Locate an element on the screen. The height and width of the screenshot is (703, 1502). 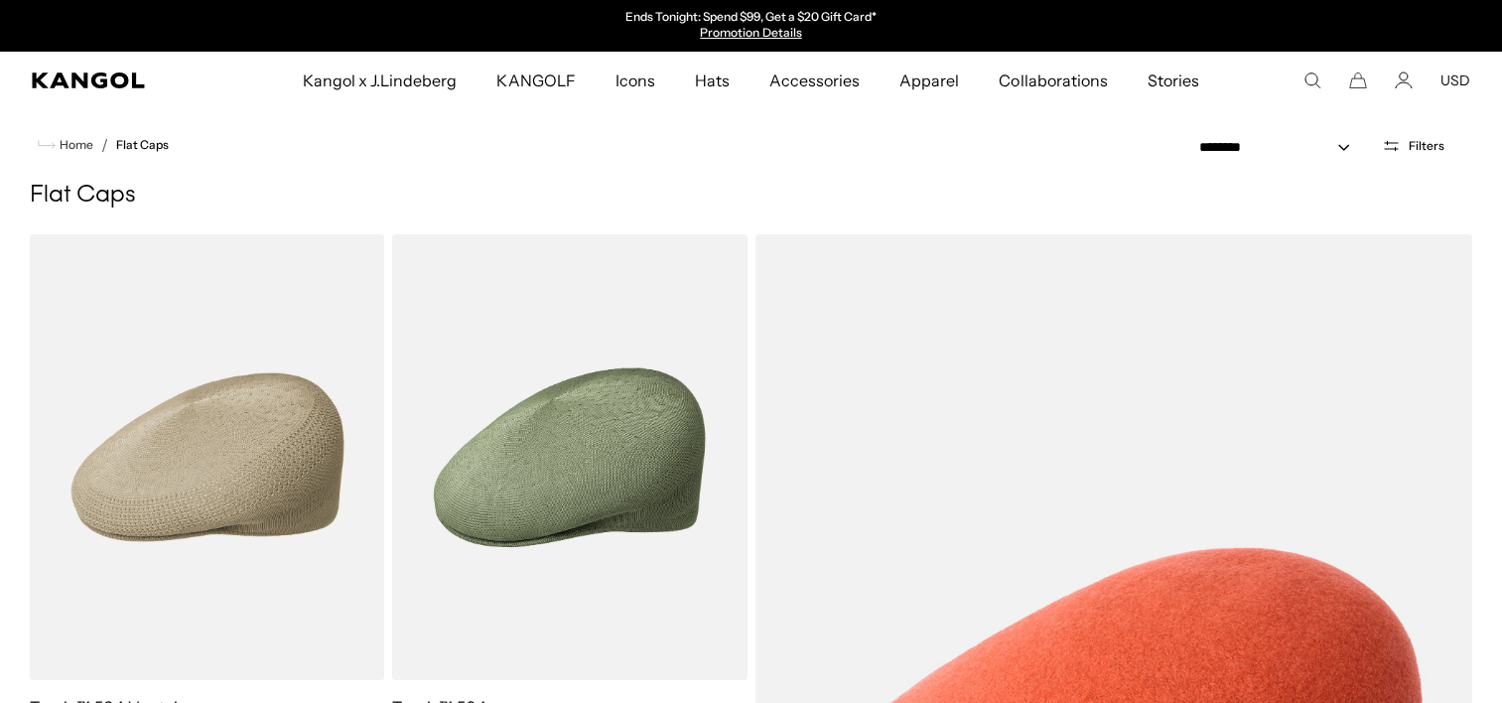
button: USD is located at coordinates (1456, 80).